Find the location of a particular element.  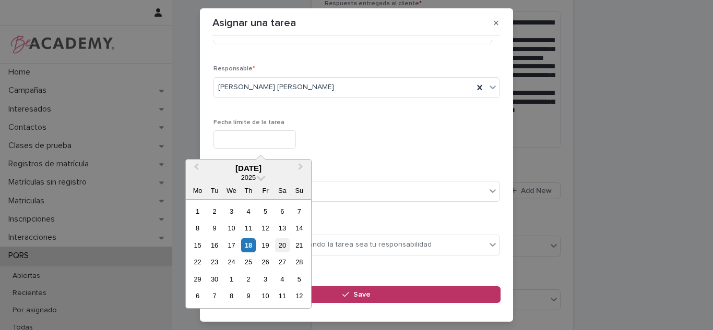

div: Choose Wednesday, 1 October 2025 is located at coordinates (231, 279).